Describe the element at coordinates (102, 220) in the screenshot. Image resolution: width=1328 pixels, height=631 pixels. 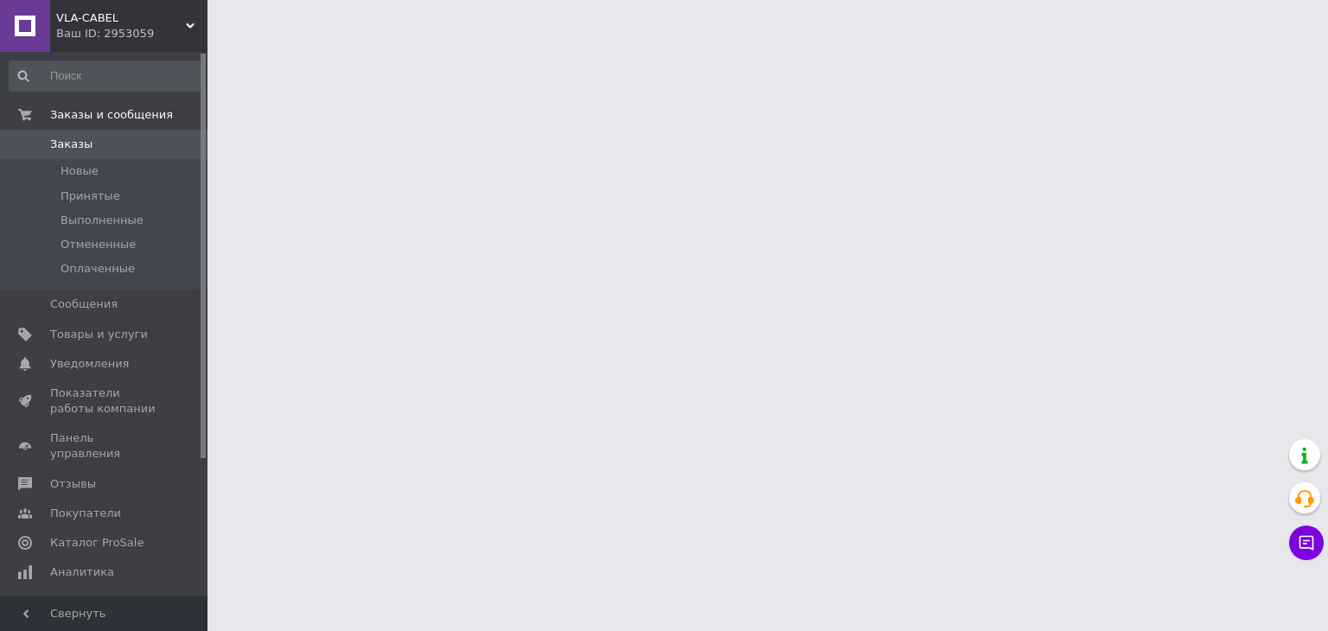
I see `span: Выполненные` at that location.